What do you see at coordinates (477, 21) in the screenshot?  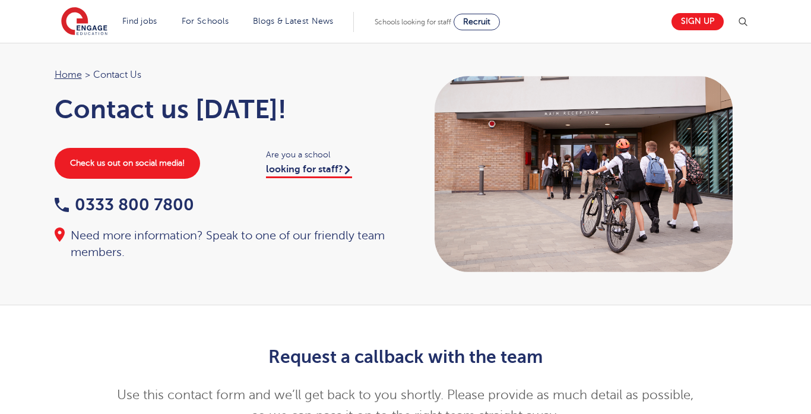 I see `span: Recruit` at bounding box center [477, 21].